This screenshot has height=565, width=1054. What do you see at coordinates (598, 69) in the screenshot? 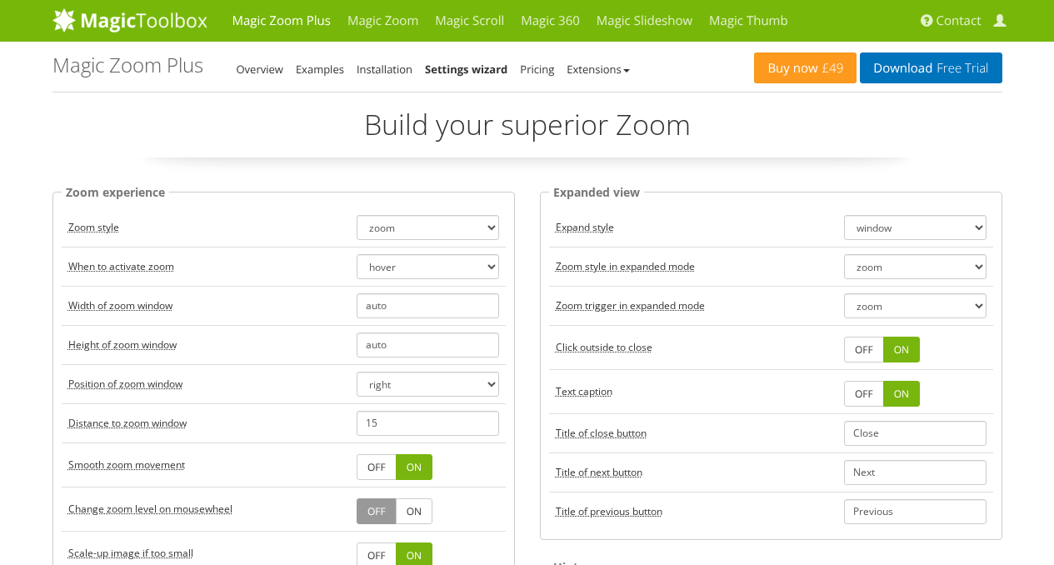
I see `a: Extensions` at bounding box center [598, 69].